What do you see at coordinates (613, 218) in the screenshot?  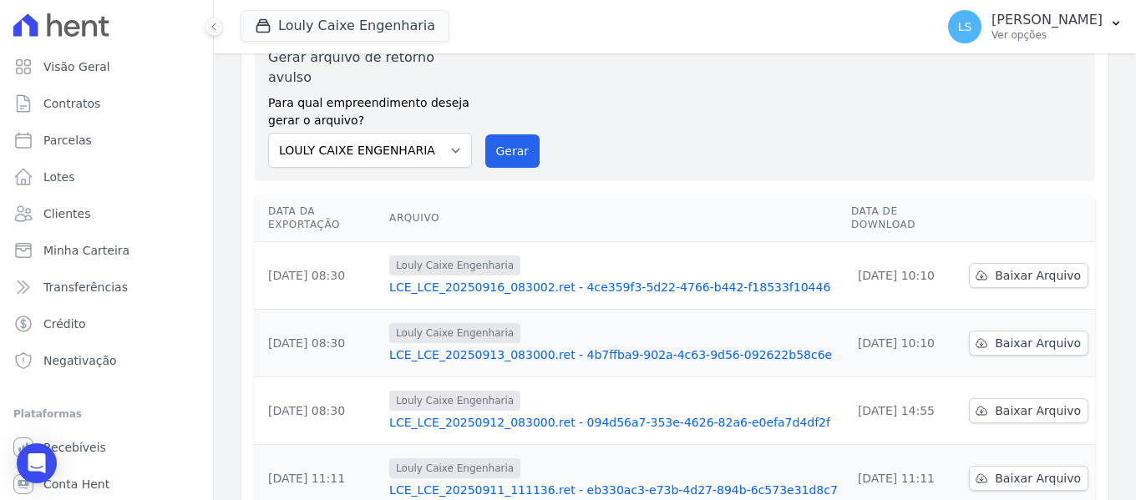 I see `th: Arquivo` at bounding box center [613, 218].